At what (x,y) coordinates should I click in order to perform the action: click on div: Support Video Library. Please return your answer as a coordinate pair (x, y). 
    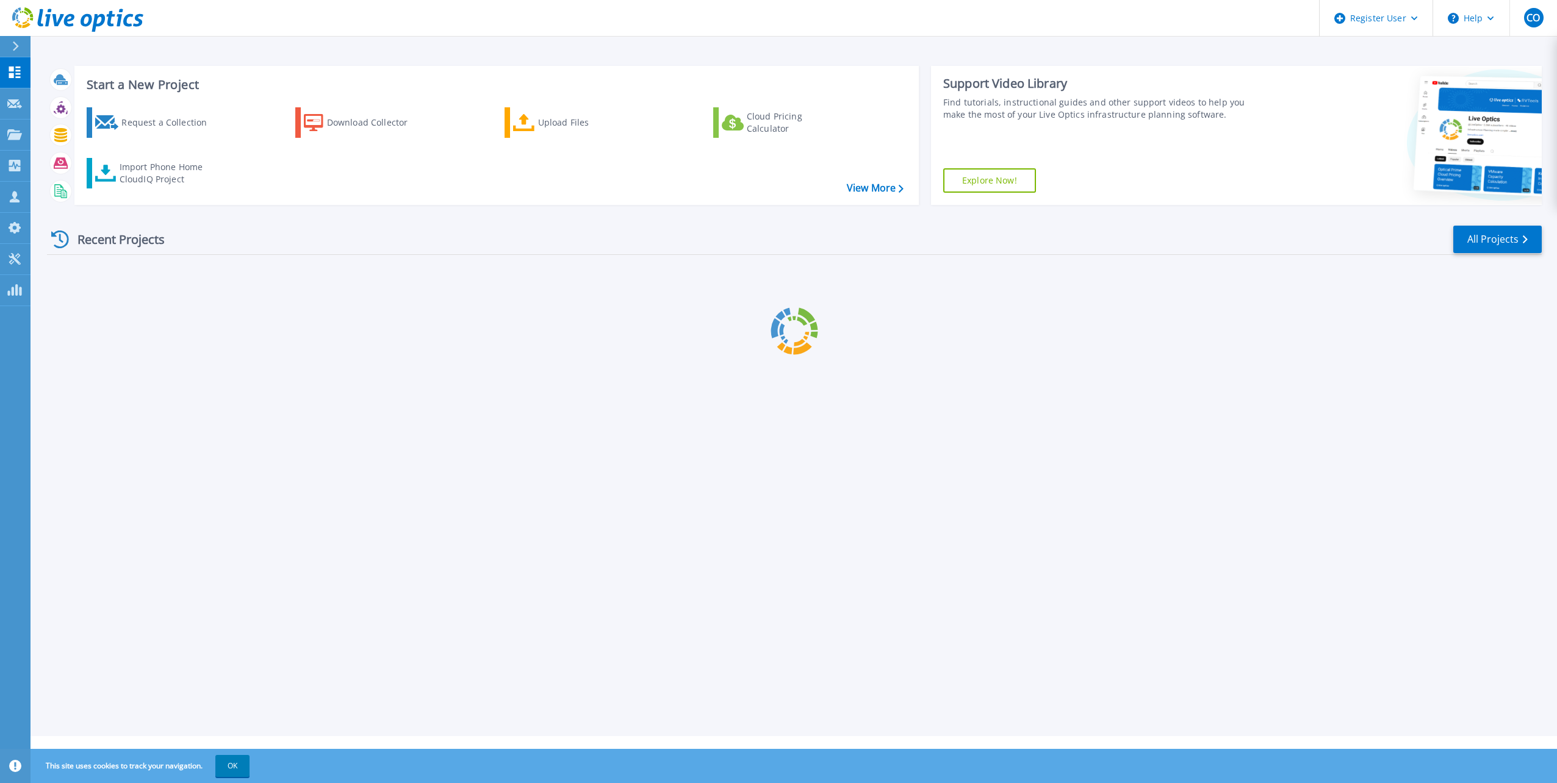
    Looking at the image, I should click on (1100, 84).